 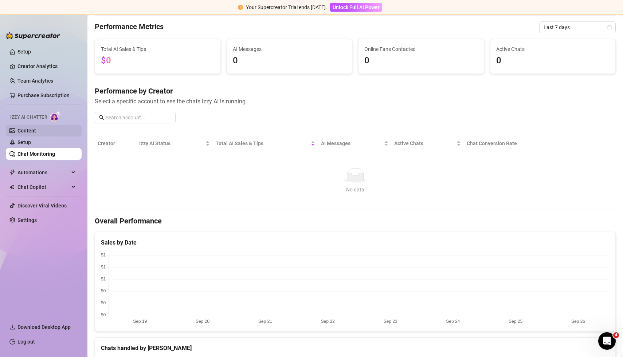 What do you see at coordinates (55, 116) in the screenshot?
I see `img: AI Chatter` at bounding box center [55, 116].